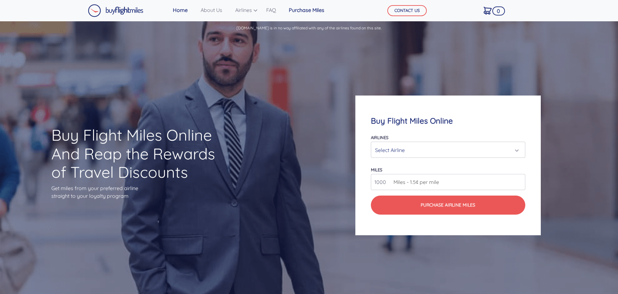  I want to click on span: Miles - 1.5¢ per mile, so click(415, 182).